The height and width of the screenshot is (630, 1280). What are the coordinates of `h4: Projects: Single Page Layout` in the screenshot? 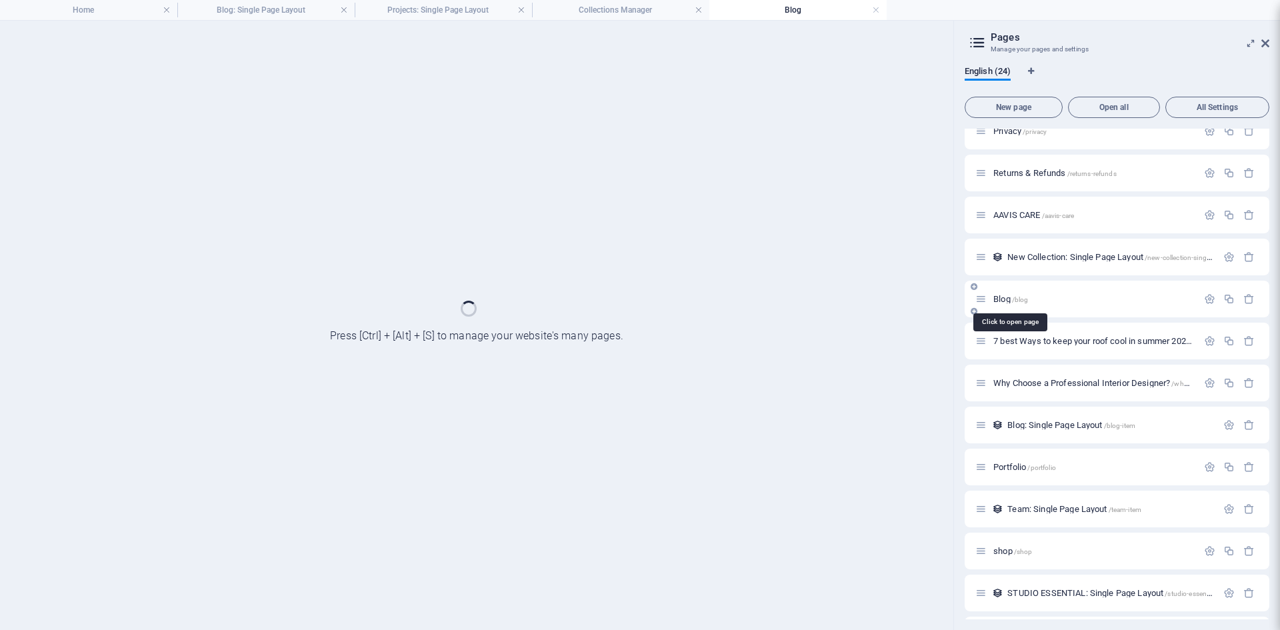 It's located at (443, 10).